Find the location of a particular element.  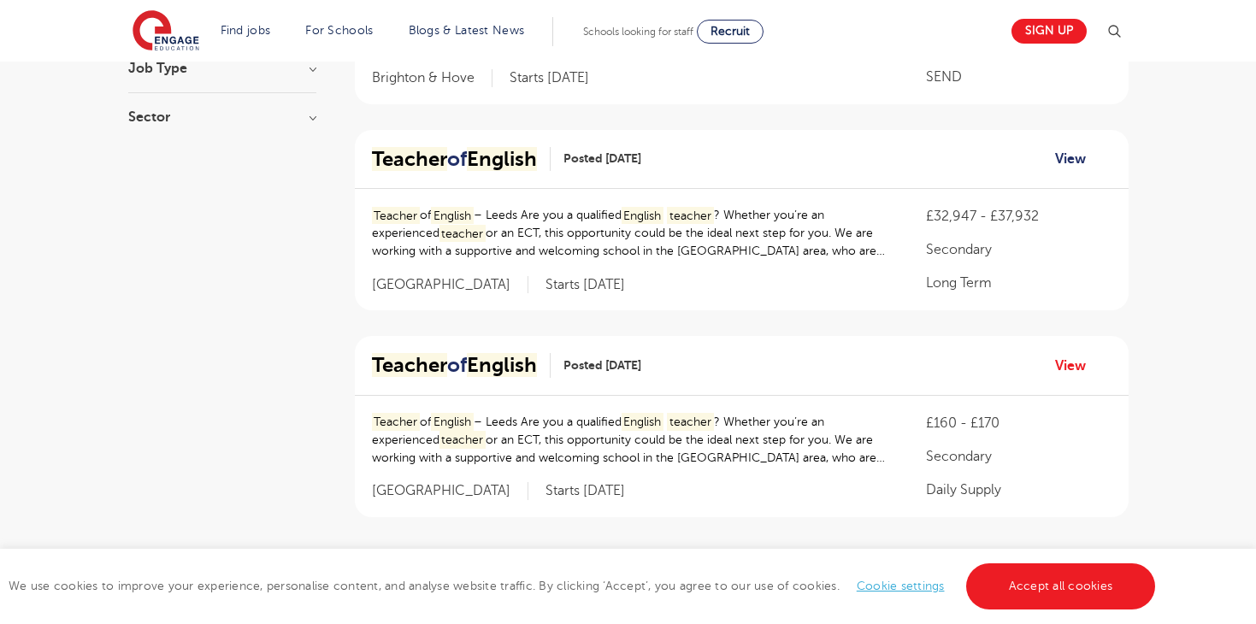

p: £32,947 - £37,932 is located at coordinates (1018, 216).